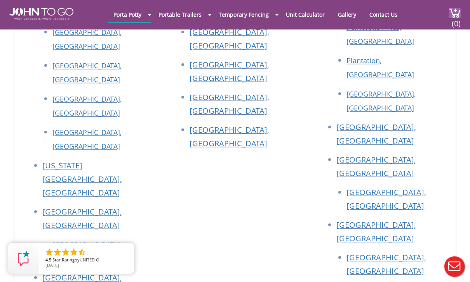  I want to click on img: Review Rating, so click(24, 259).